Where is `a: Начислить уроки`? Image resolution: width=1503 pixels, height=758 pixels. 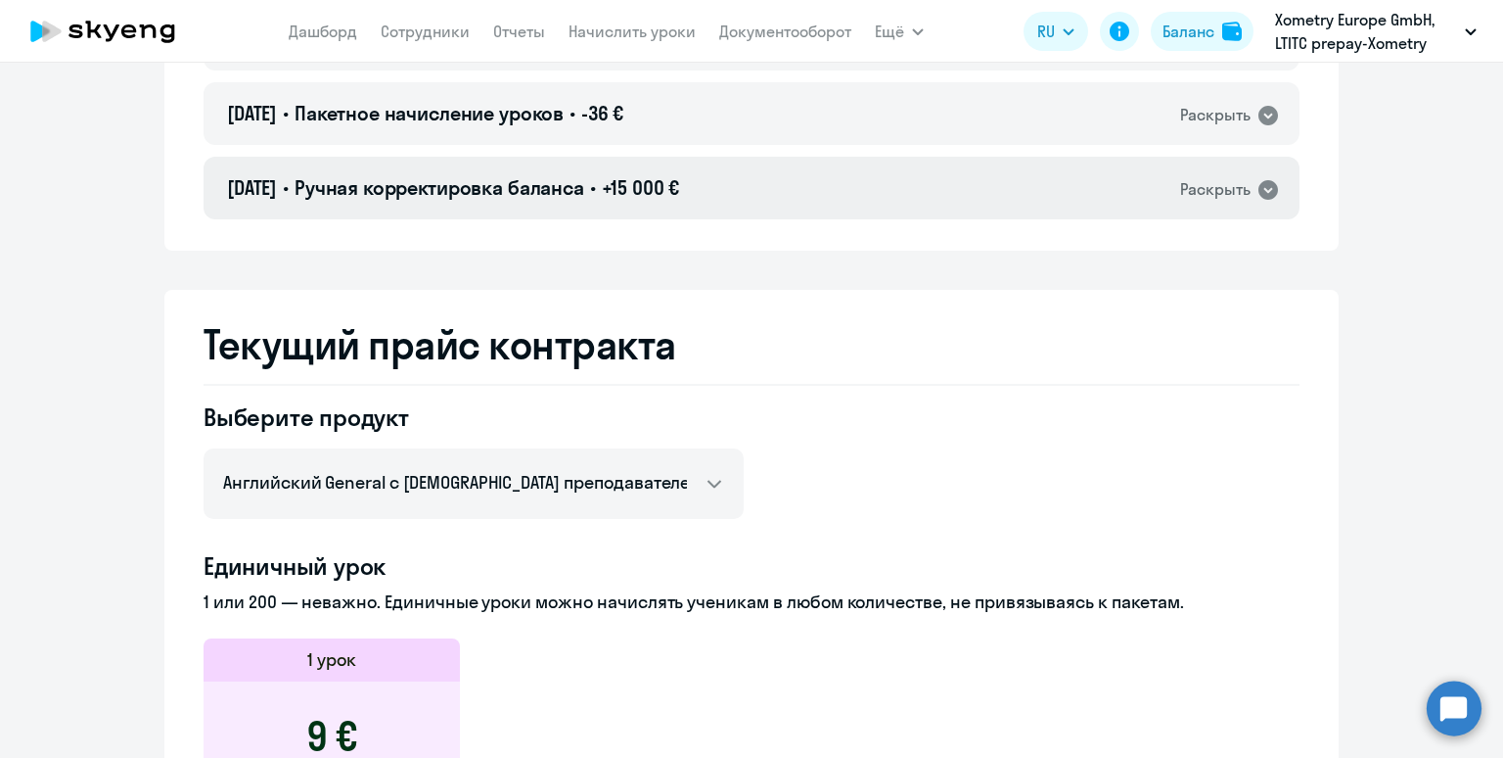
a: Начислить уроки is located at coordinates (632, 31).